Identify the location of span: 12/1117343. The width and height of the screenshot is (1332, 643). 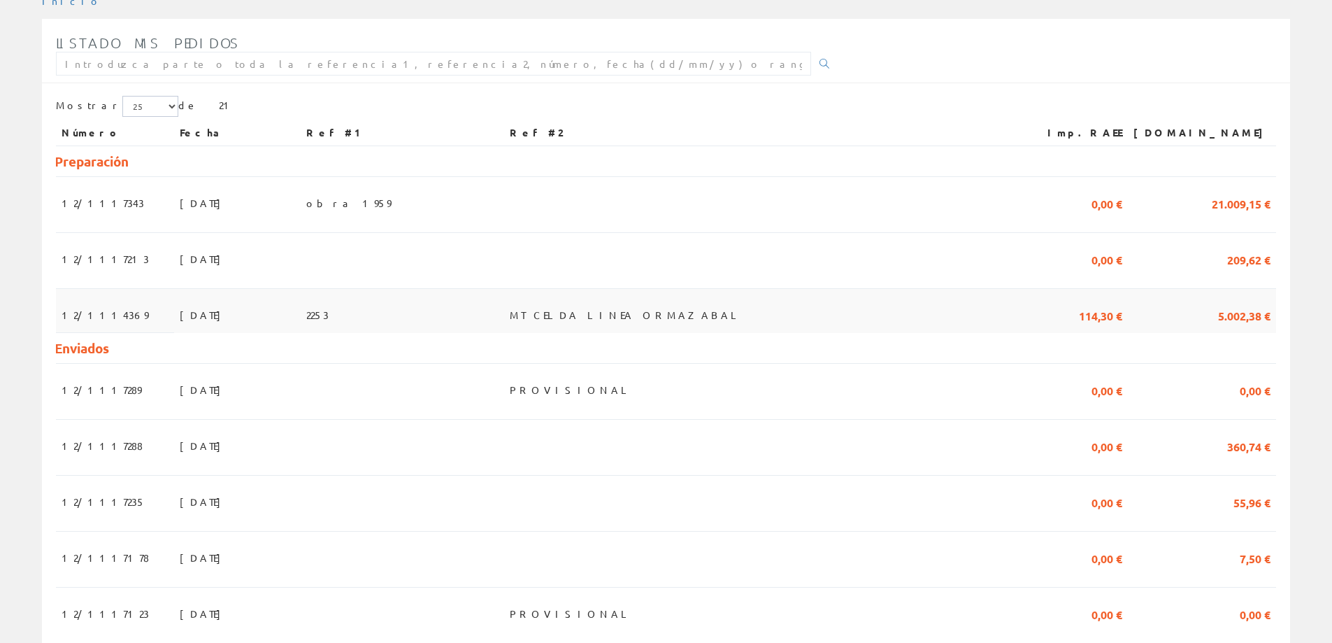
(103, 203).